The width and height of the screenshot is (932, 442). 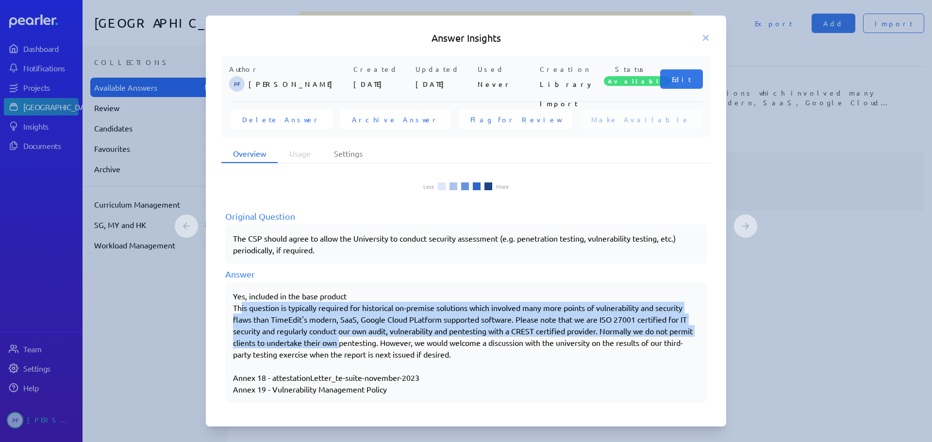 What do you see at coordinates (282, 119) in the screenshot?
I see `button: Delete Answer` at bounding box center [282, 119].